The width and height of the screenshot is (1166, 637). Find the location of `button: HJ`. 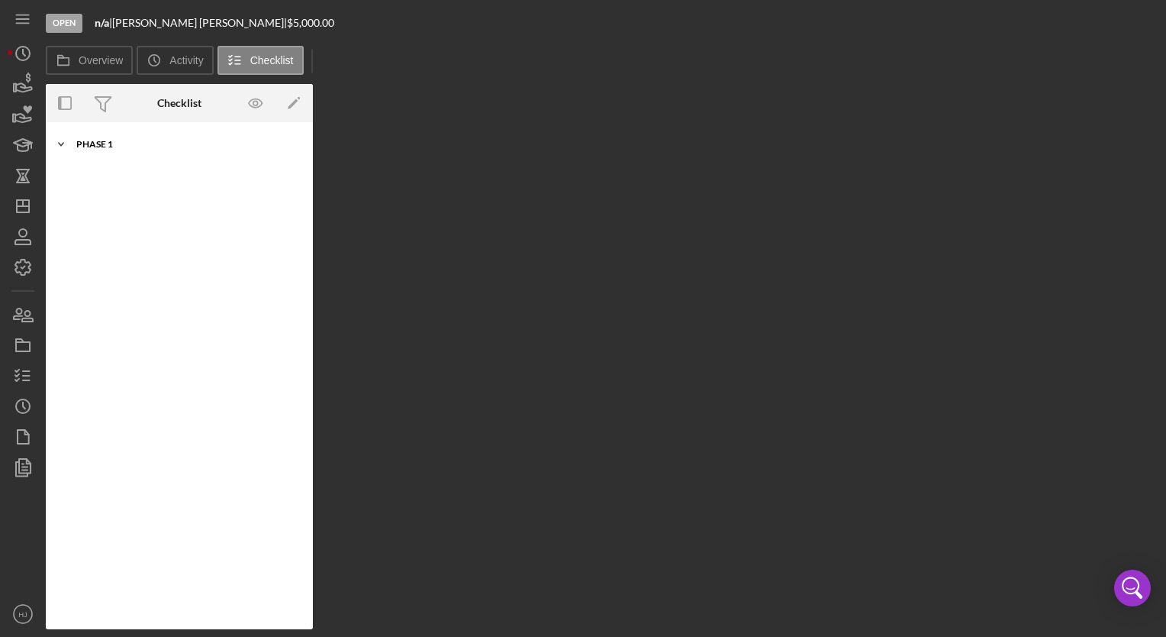

button: HJ is located at coordinates (23, 614).